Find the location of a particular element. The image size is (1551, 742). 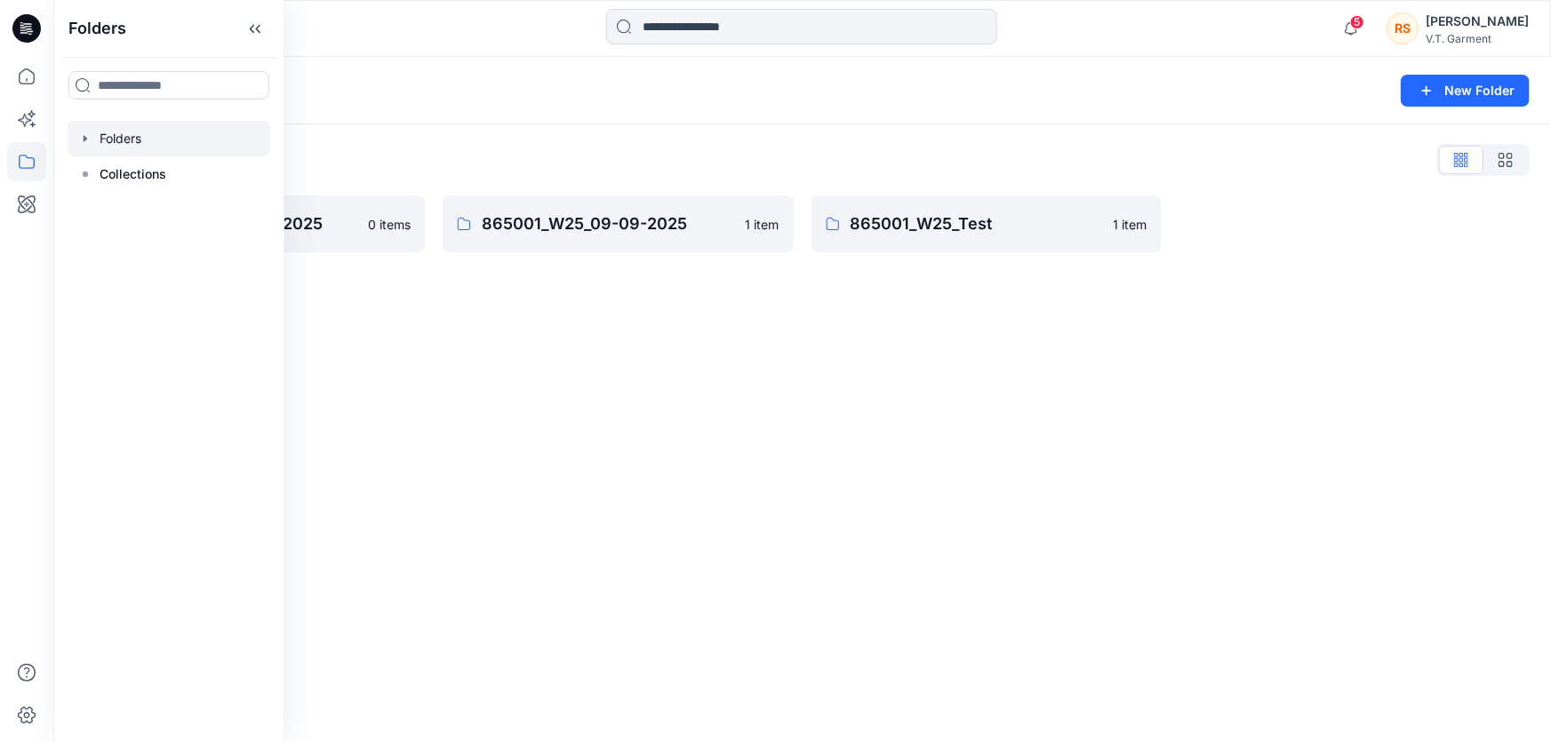

a: 865001_W25_09-09-20251 item is located at coordinates (618, 224).